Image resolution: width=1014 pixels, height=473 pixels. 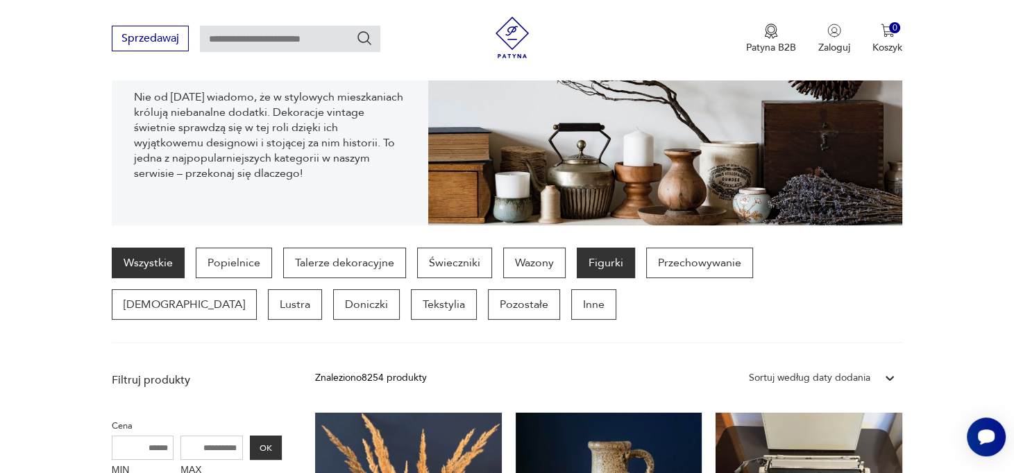 What do you see at coordinates (443, 305) in the screenshot?
I see `a: Tekstylia` at bounding box center [443, 305].